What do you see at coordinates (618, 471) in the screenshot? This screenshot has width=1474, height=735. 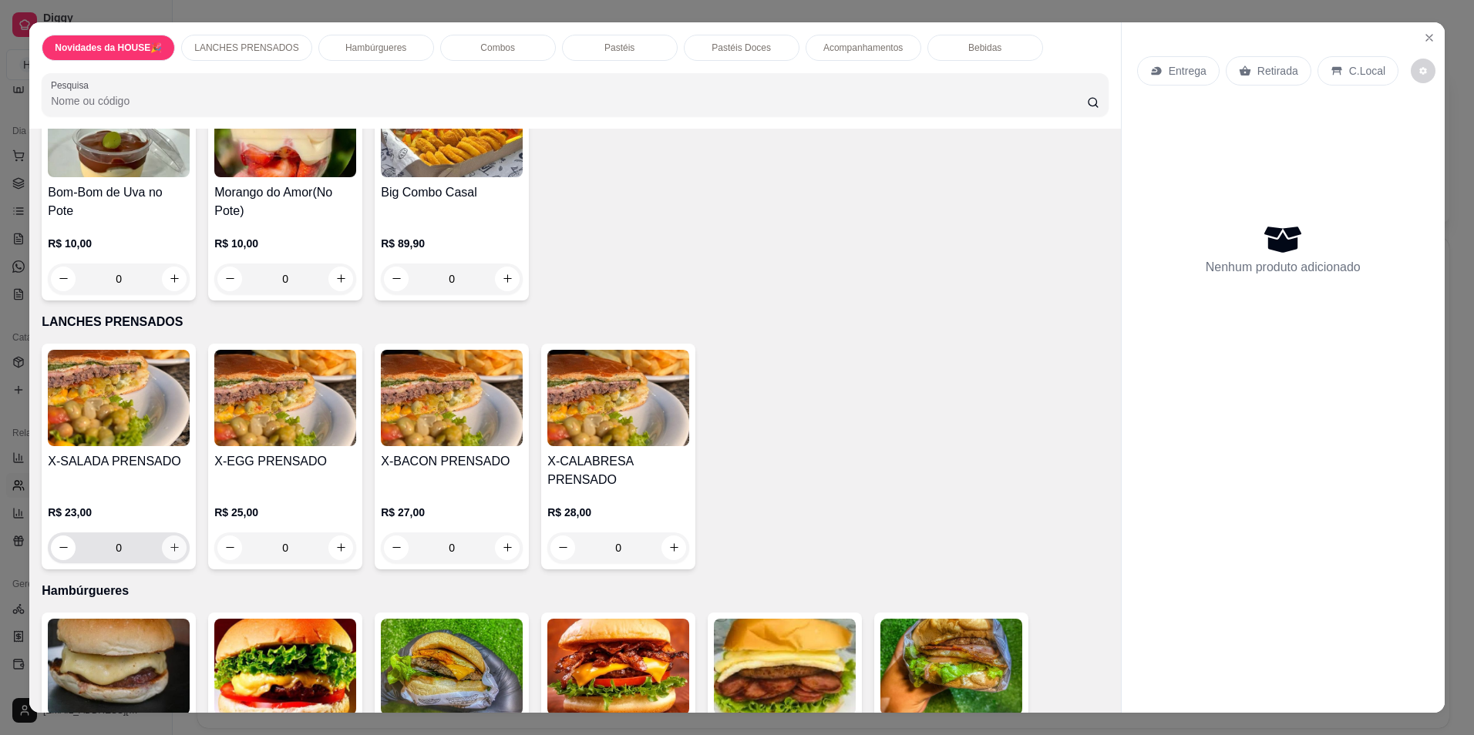 I see `h4: X-CALABRESA PRENSADO` at bounding box center [618, 471].